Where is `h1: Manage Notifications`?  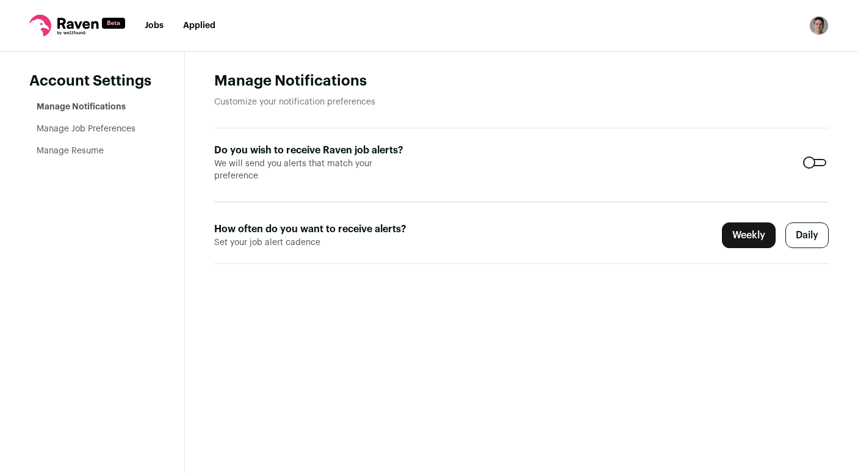 h1: Manage Notifications is located at coordinates (521, 81).